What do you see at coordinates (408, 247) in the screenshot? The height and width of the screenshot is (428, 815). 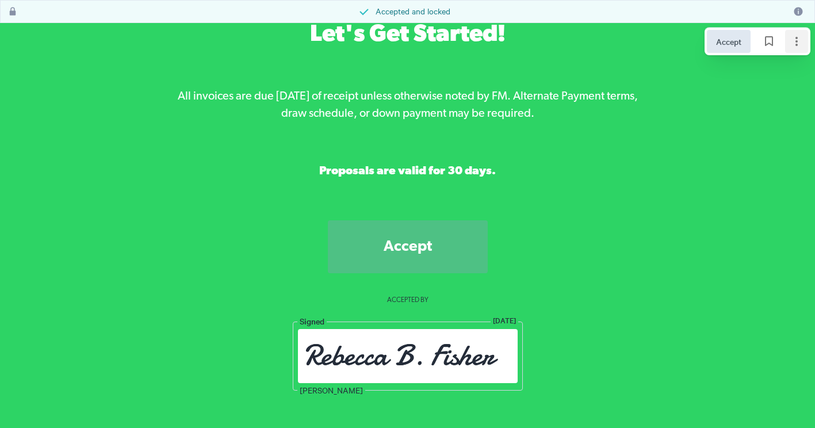 I see `span: Accept` at bounding box center [408, 247].